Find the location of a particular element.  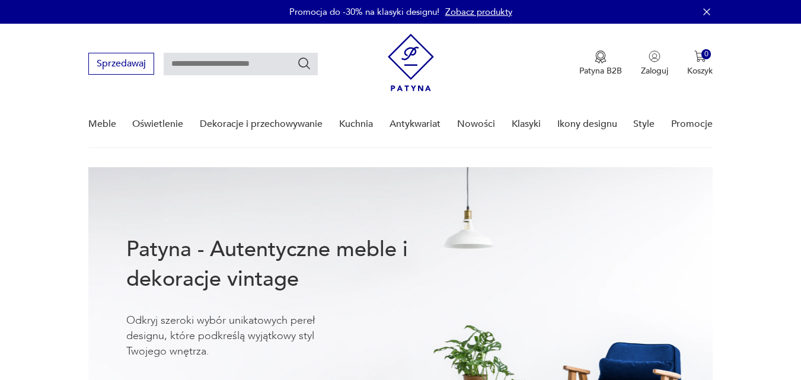

a: Meble is located at coordinates (102, 124).